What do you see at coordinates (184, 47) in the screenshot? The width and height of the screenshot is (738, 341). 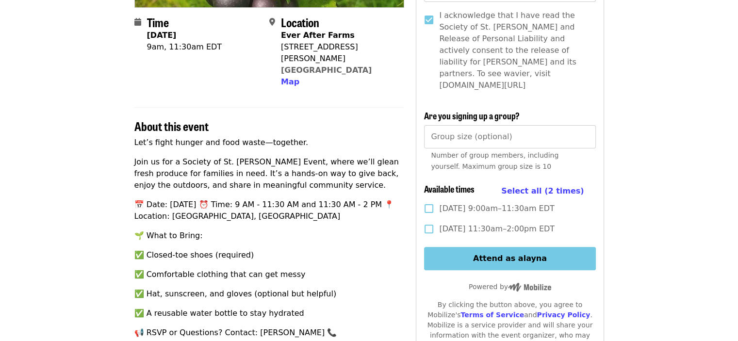 I see `div: 9am, 11:30am EDT` at bounding box center [184, 47].